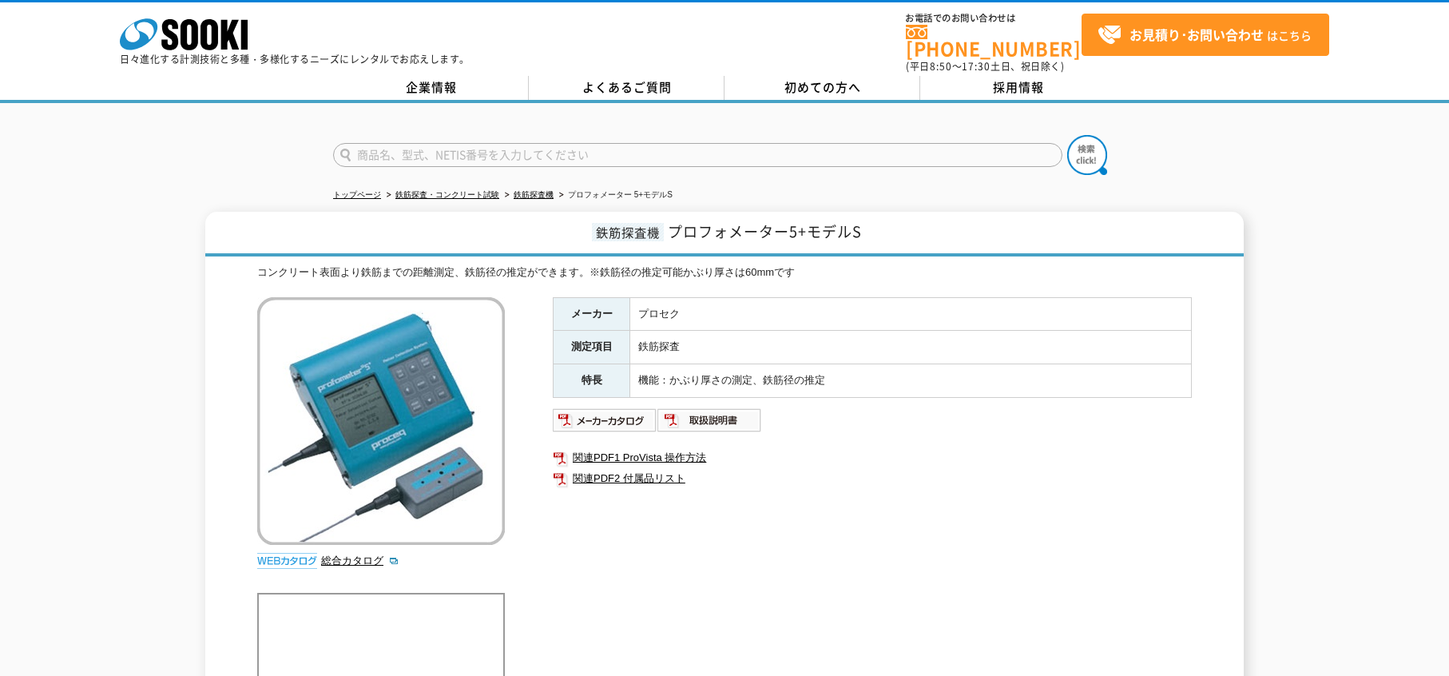 This screenshot has height=676, width=1449. What do you see at coordinates (357, 194) in the screenshot?
I see `a: トップページ` at bounding box center [357, 194].